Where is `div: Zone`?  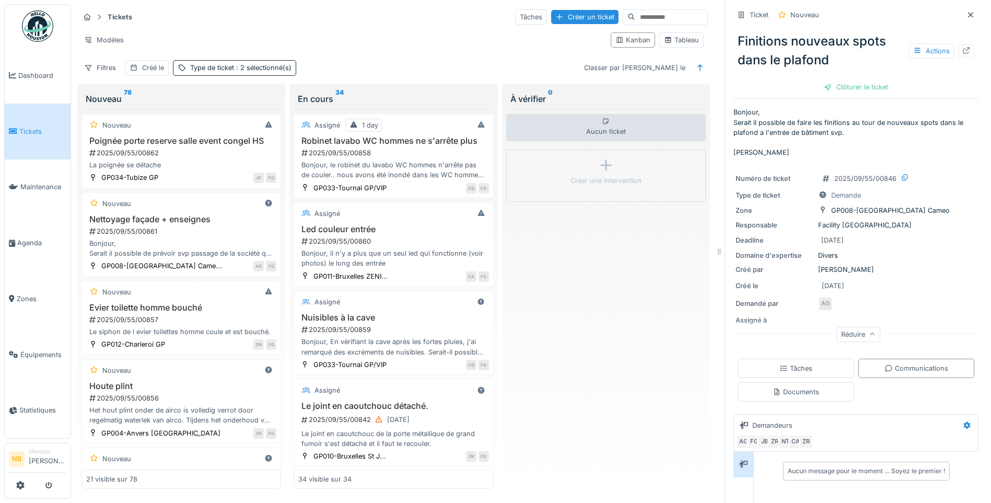 div: Zone is located at coordinates (775, 210).